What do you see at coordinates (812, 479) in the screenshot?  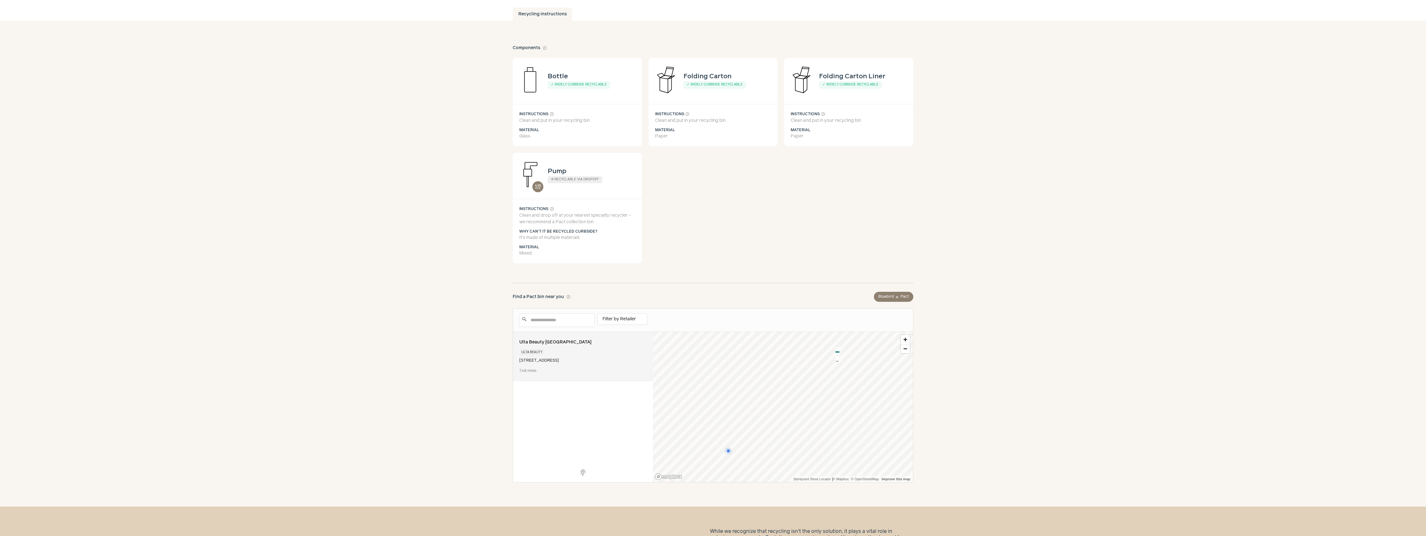 I see `a: Storepoint Store Locator` at bounding box center [812, 479].